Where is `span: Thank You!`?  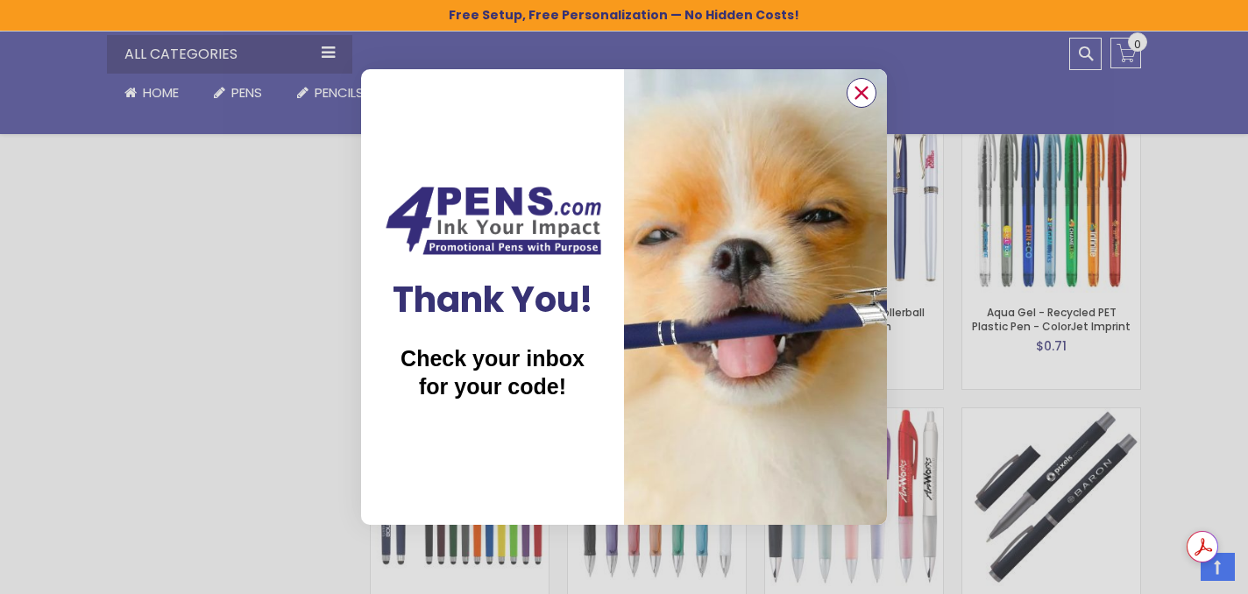 span: Thank You! is located at coordinates (492, 300).